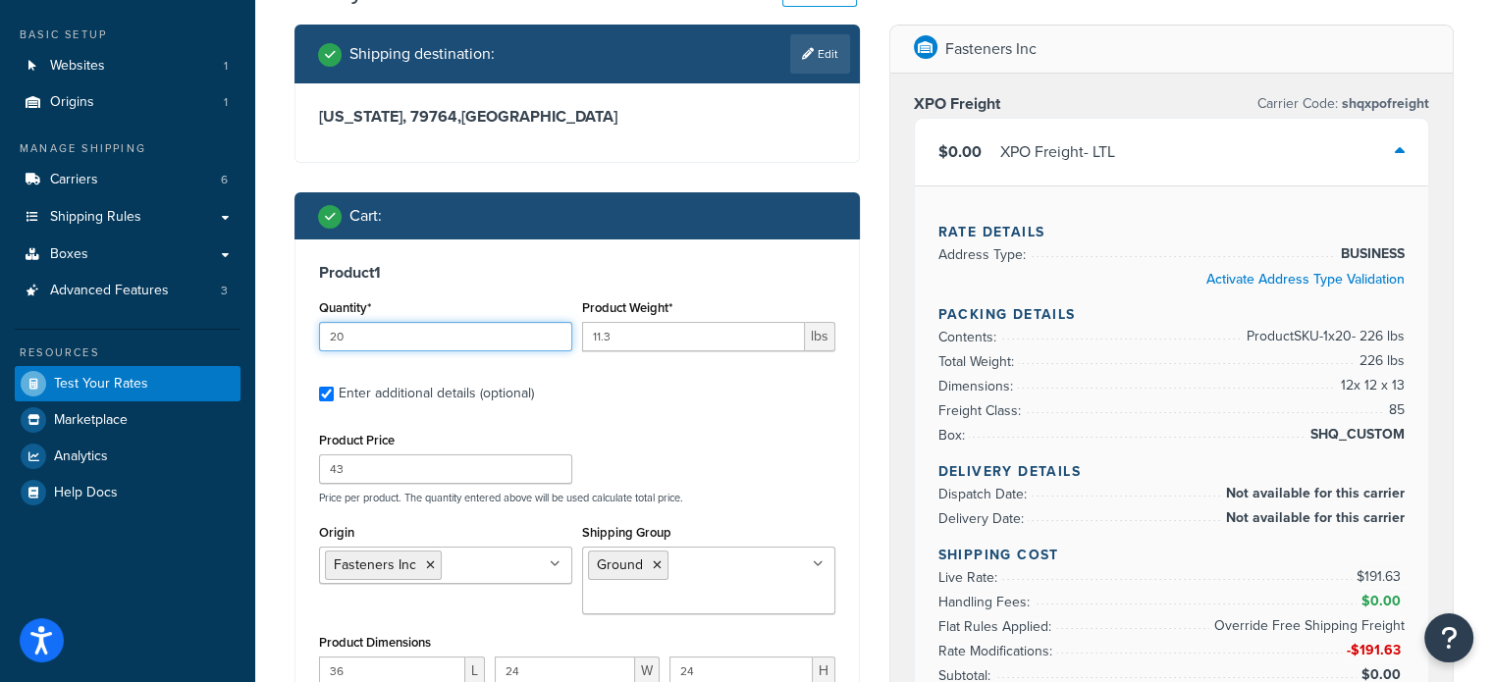  I want to click on span: Total Weight:, so click(978, 361).